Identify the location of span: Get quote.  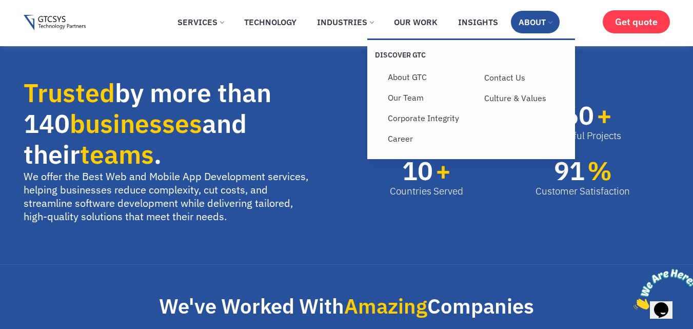
(636, 22).